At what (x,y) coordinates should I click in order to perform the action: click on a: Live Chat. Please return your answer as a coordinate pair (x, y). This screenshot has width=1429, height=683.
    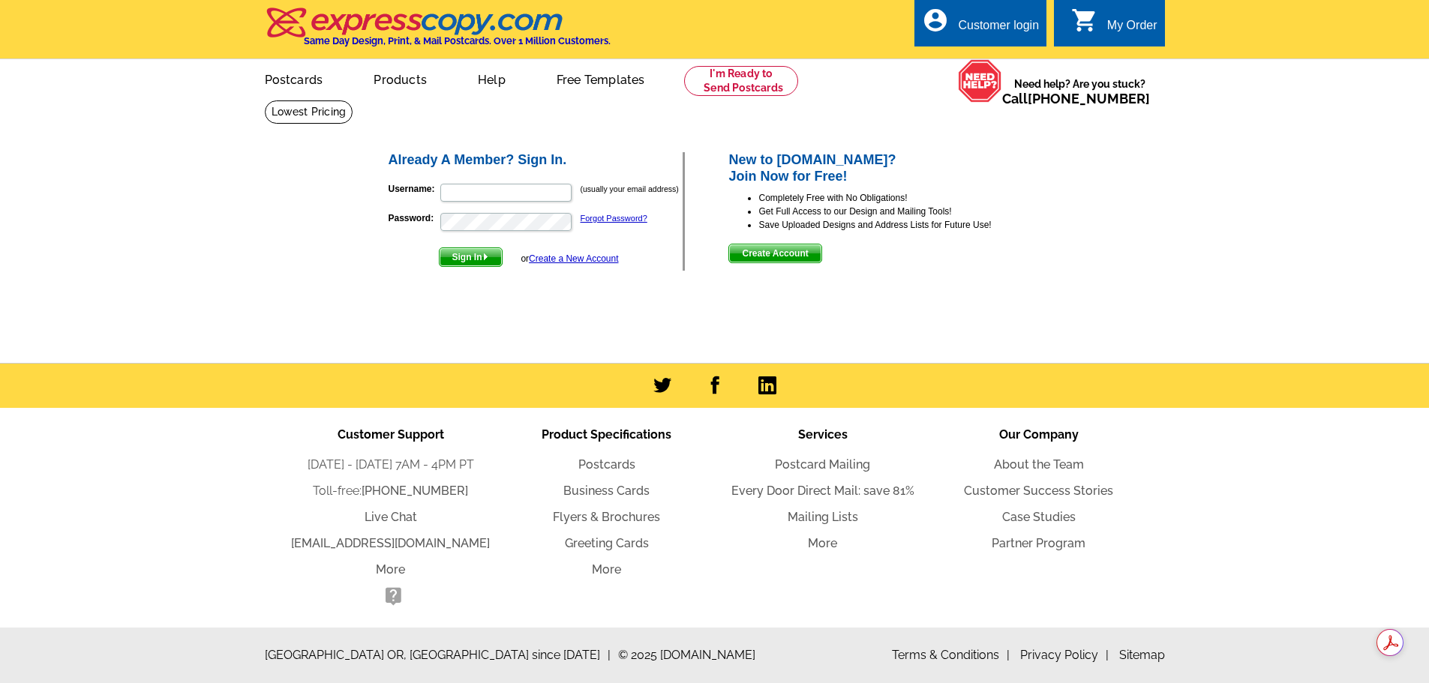
    Looking at the image, I should click on (391, 517).